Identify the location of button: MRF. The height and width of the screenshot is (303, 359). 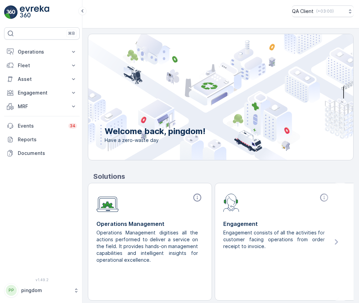
(42, 107).